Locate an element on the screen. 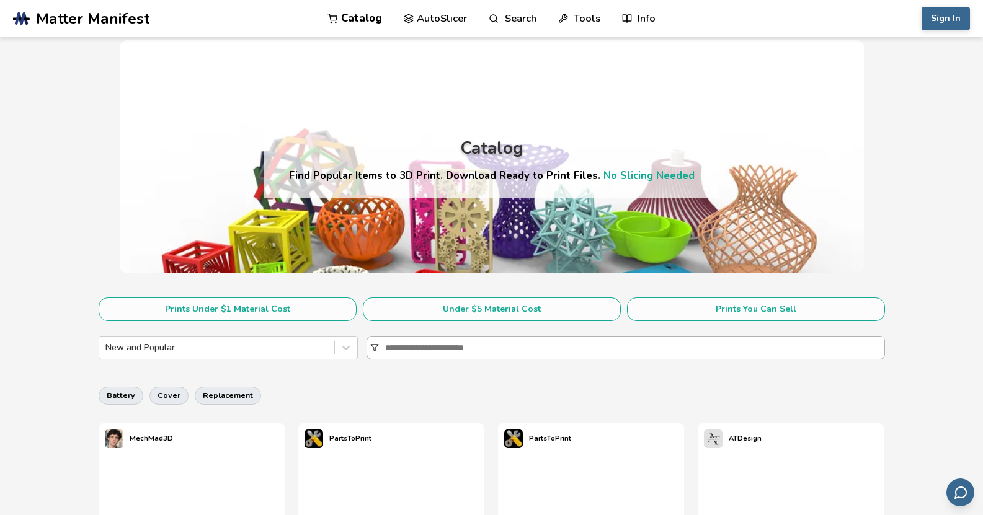 The width and height of the screenshot is (983, 515). h4: Find Popular Items to 3D Print. Download Ready to Print Files. is located at coordinates (492, 175).